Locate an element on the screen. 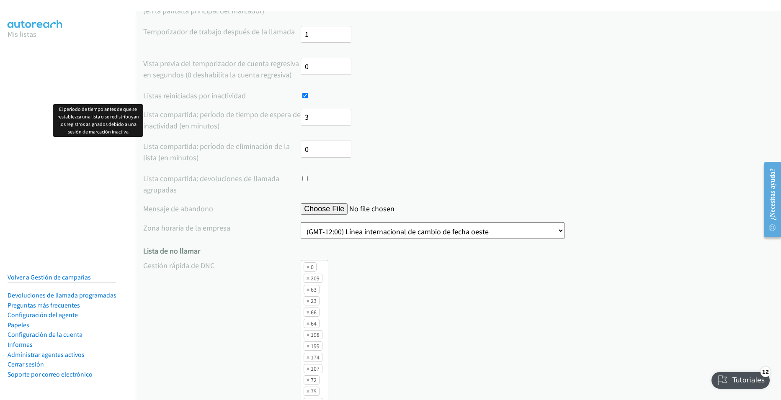 This screenshot has height=400, width=781. font: 66 is located at coordinates (314, 312).